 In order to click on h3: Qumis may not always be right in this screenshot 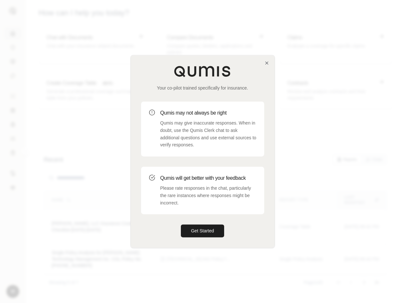, I will do `click(208, 113)`.